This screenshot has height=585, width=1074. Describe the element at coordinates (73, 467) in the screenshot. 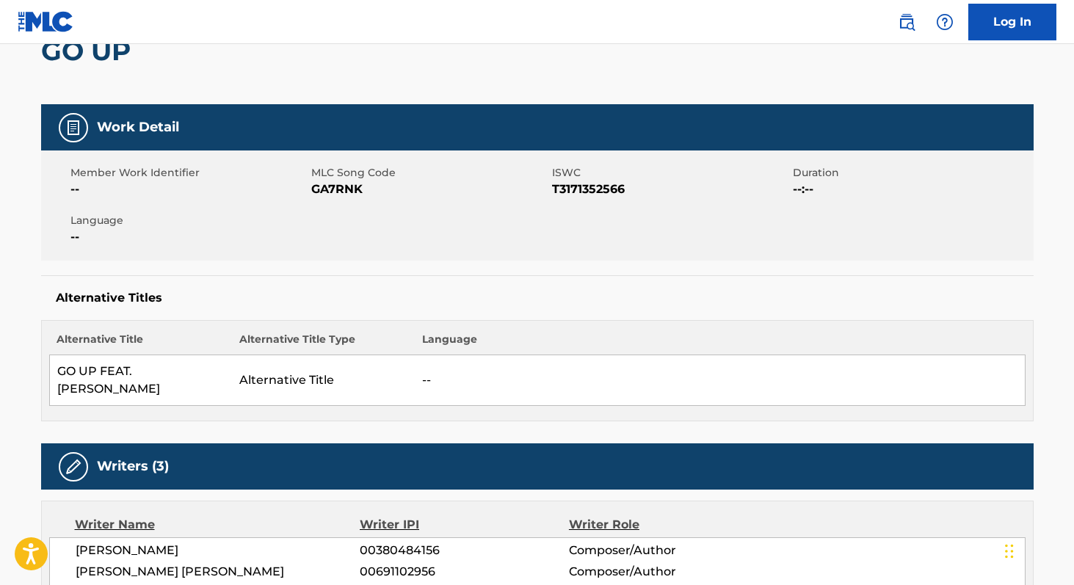

I see `img: Writers` at that location.